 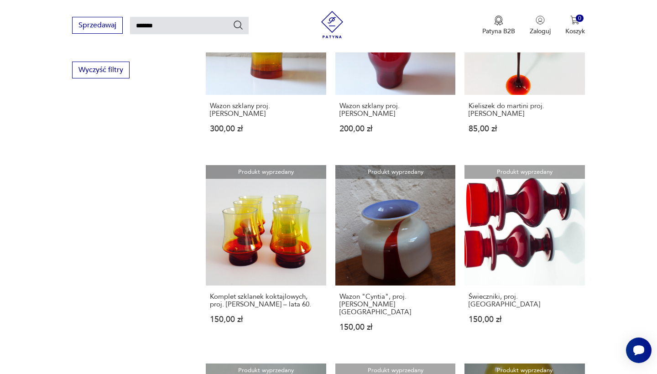 I want to click on button: Wyczyść filtry, so click(x=101, y=70).